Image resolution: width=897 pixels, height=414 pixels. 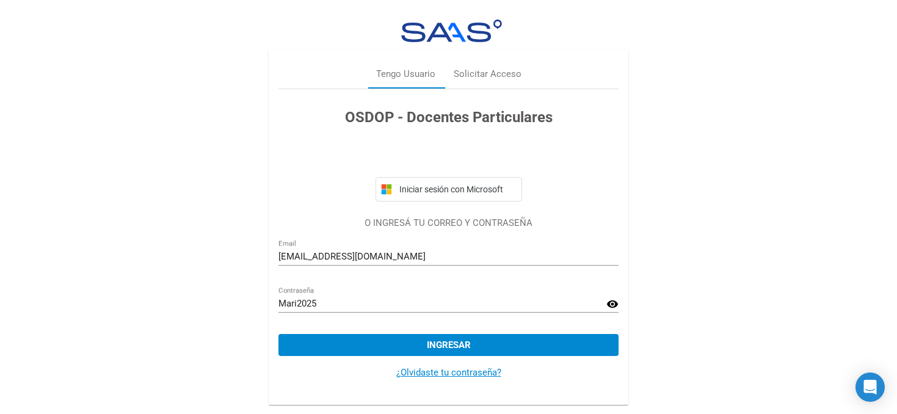 What do you see at coordinates (487, 74) in the screenshot?
I see `div: Solicitar Acceso` at bounding box center [487, 74].